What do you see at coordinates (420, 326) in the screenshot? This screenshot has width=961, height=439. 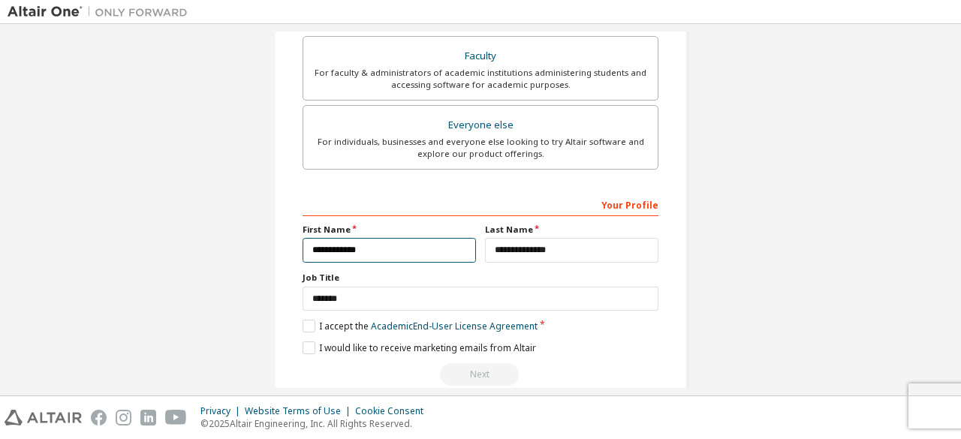 I see `label: I accept the` at bounding box center [420, 326].